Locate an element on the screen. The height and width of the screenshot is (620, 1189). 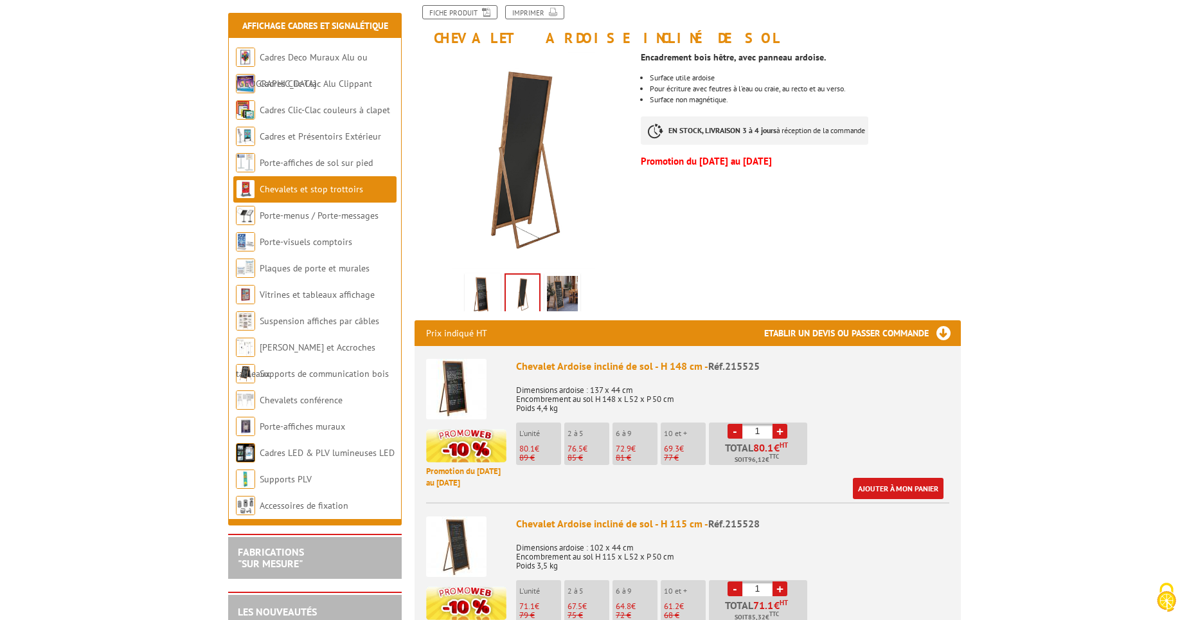
img: Porte-menus / Porte-messages is located at coordinates (245, 215).